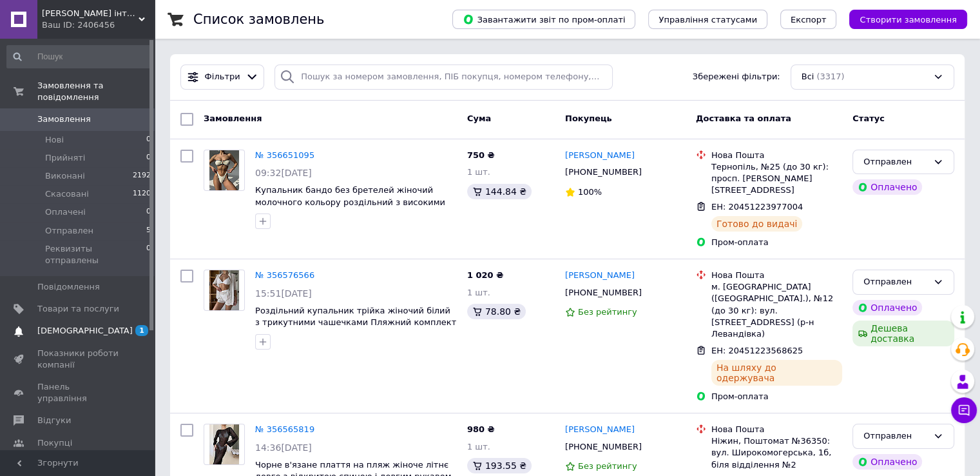 The width and height of the screenshot is (980, 476). Describe the element at coordinates (258, 19) in the screenshot. I see `h1: Список замовлень` at that location.